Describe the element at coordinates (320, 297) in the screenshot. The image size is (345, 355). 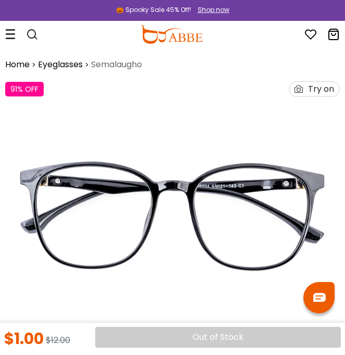
I see `img: chat` at that location.